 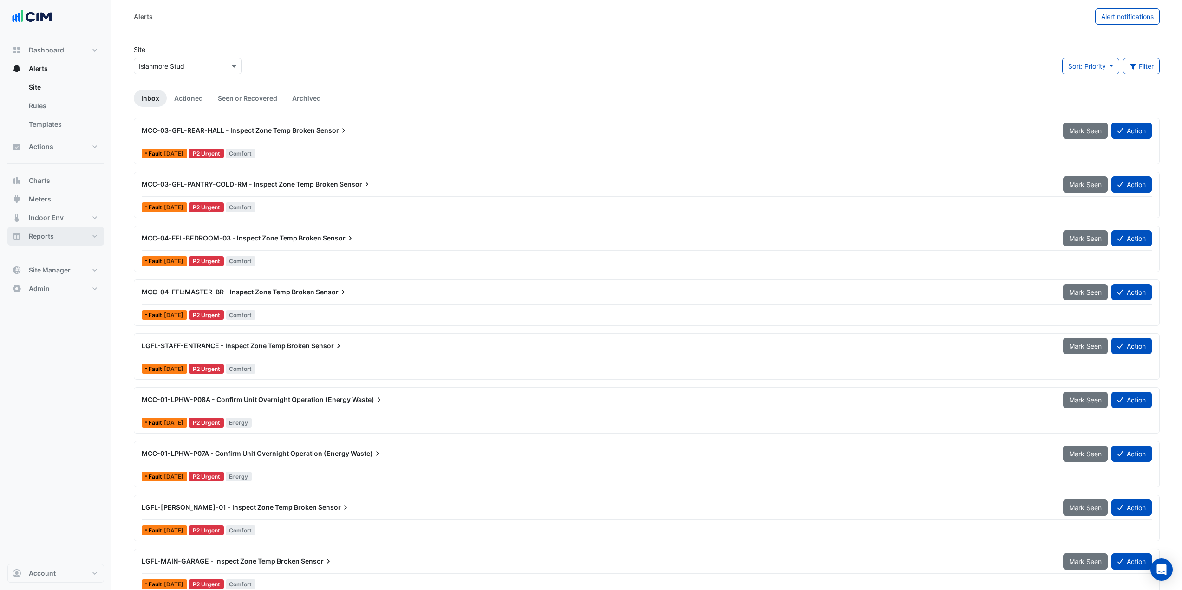 What do you see at coordinates (56, 270) in the screenshot?
I see `button: Site Manager` at bounding box center [56, 270].